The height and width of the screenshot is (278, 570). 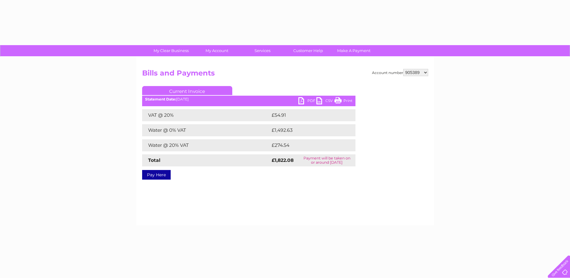 I want to click on a: Print, so click(x=343, y=101).